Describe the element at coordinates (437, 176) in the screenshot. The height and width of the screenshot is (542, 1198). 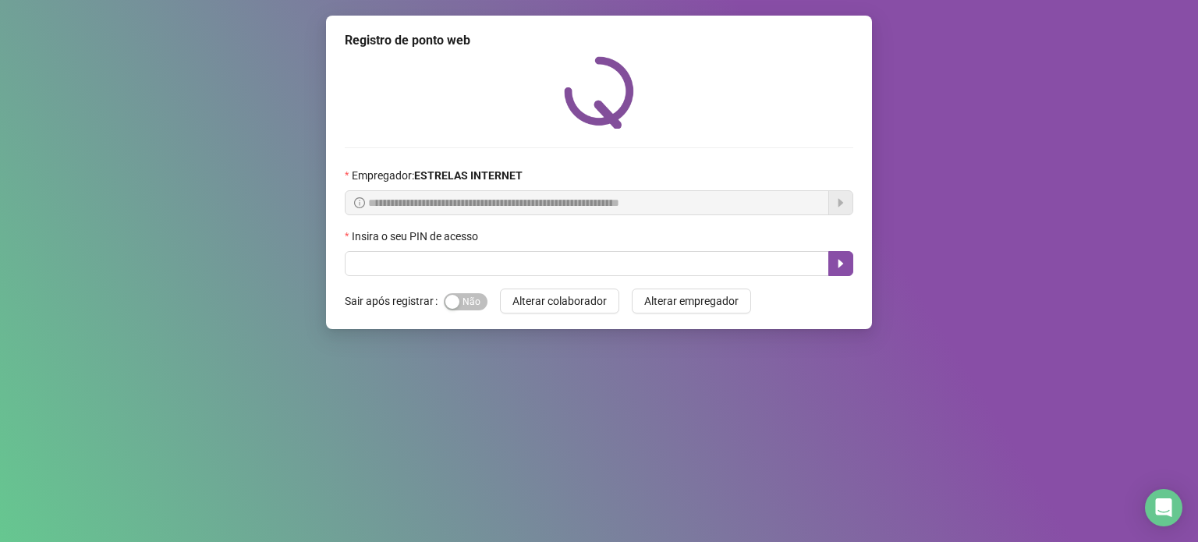
I see `span: Empregador :` at that location.